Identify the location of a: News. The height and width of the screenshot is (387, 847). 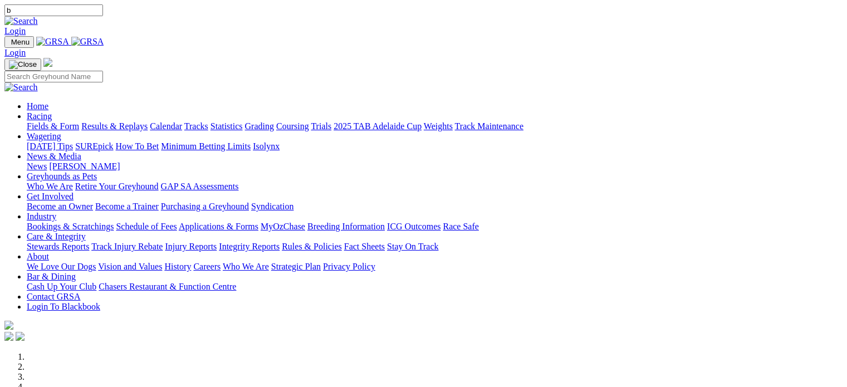
(37, 166).